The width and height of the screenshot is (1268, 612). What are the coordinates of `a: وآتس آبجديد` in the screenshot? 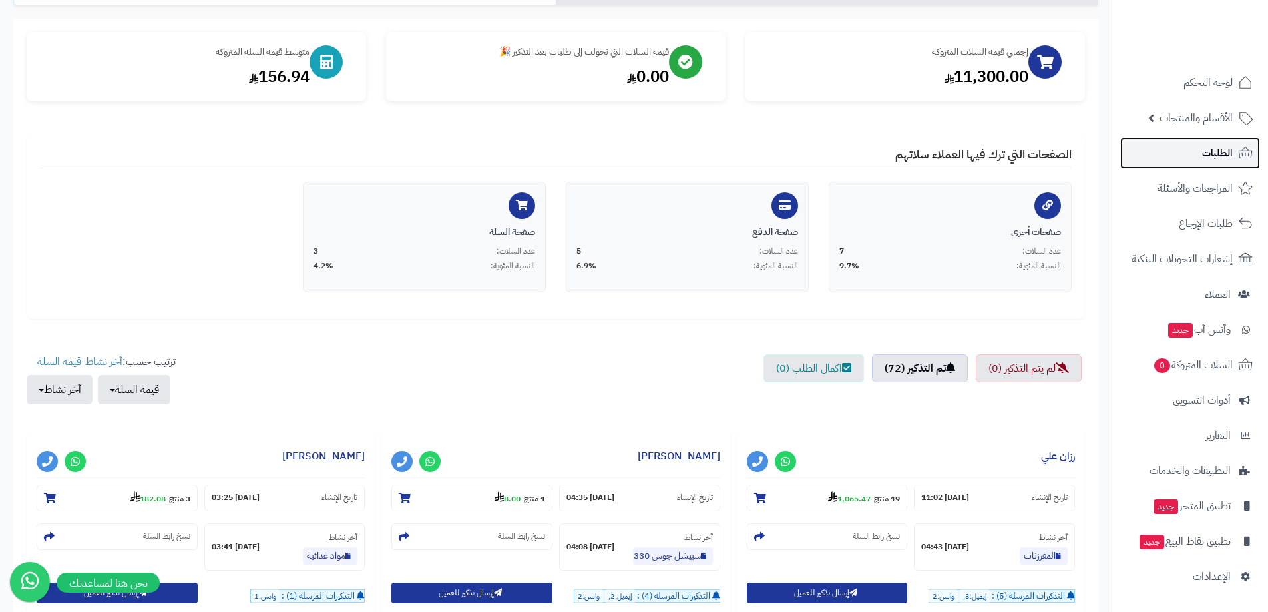 It's located at (1190, 329).